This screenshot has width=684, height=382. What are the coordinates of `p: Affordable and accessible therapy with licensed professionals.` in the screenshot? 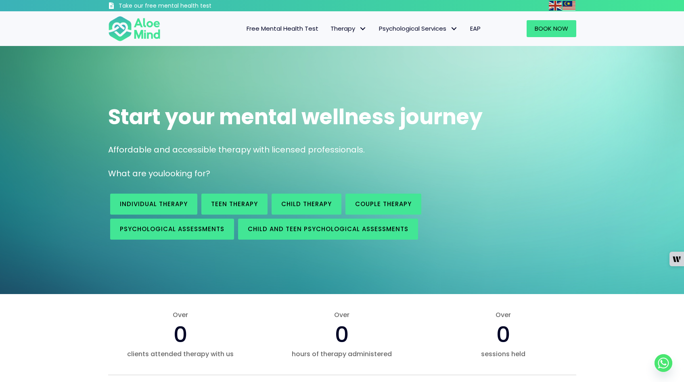 It's located at (342, 150).